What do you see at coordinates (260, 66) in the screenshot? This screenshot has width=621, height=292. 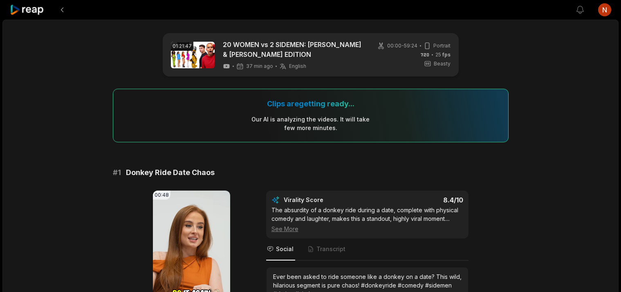 I see `span: 37 min ago` at bounding box center [260, 66].